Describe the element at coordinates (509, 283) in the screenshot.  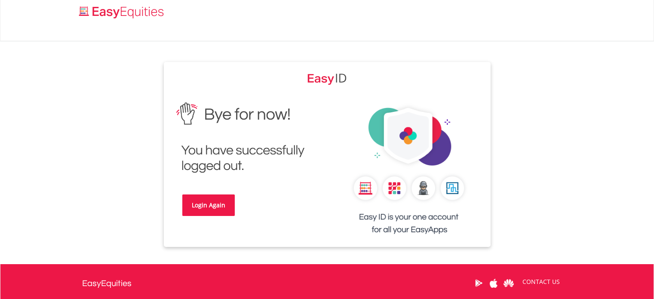
I see `a: Huawei` at that location.